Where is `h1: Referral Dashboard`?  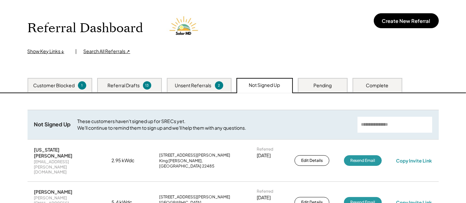 h1: Referral Dashboard is located at coordinates (85, 28).